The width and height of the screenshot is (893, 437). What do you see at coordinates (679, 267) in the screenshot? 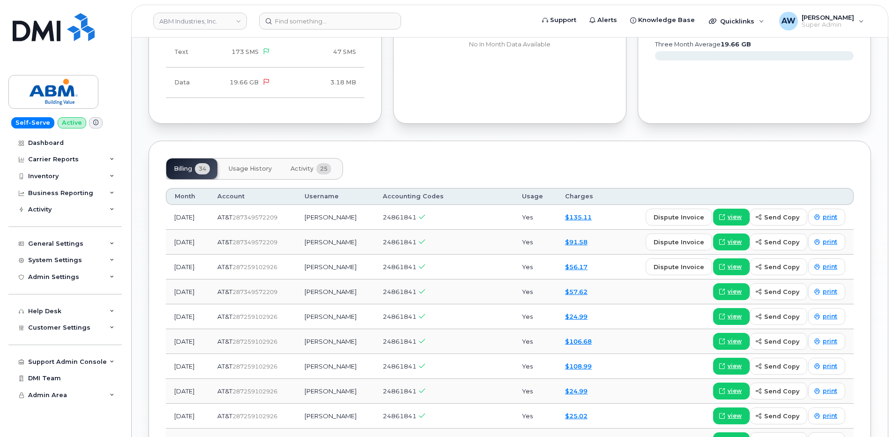
I see `span: dispute invoice` at bounding box center [679, 267].